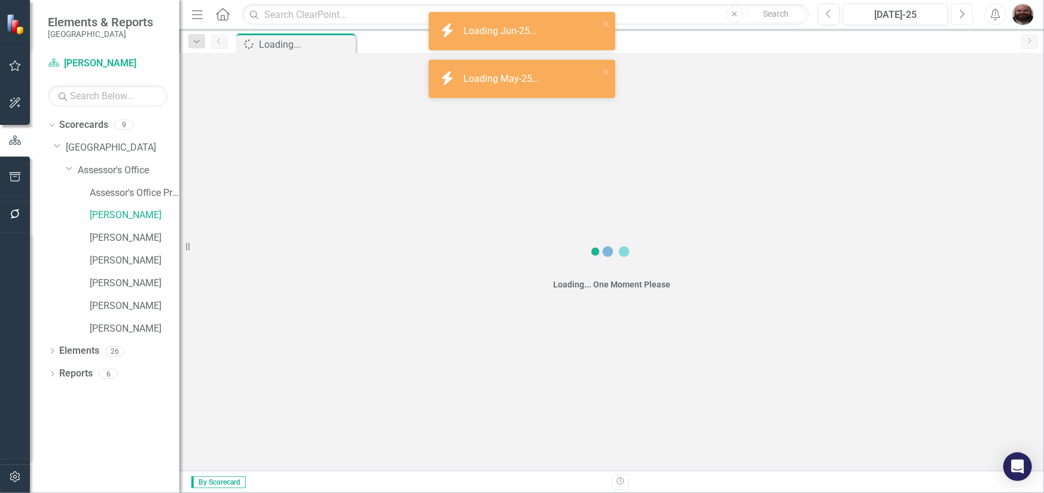  I want to click on div: Loading..., so click(306, 44).